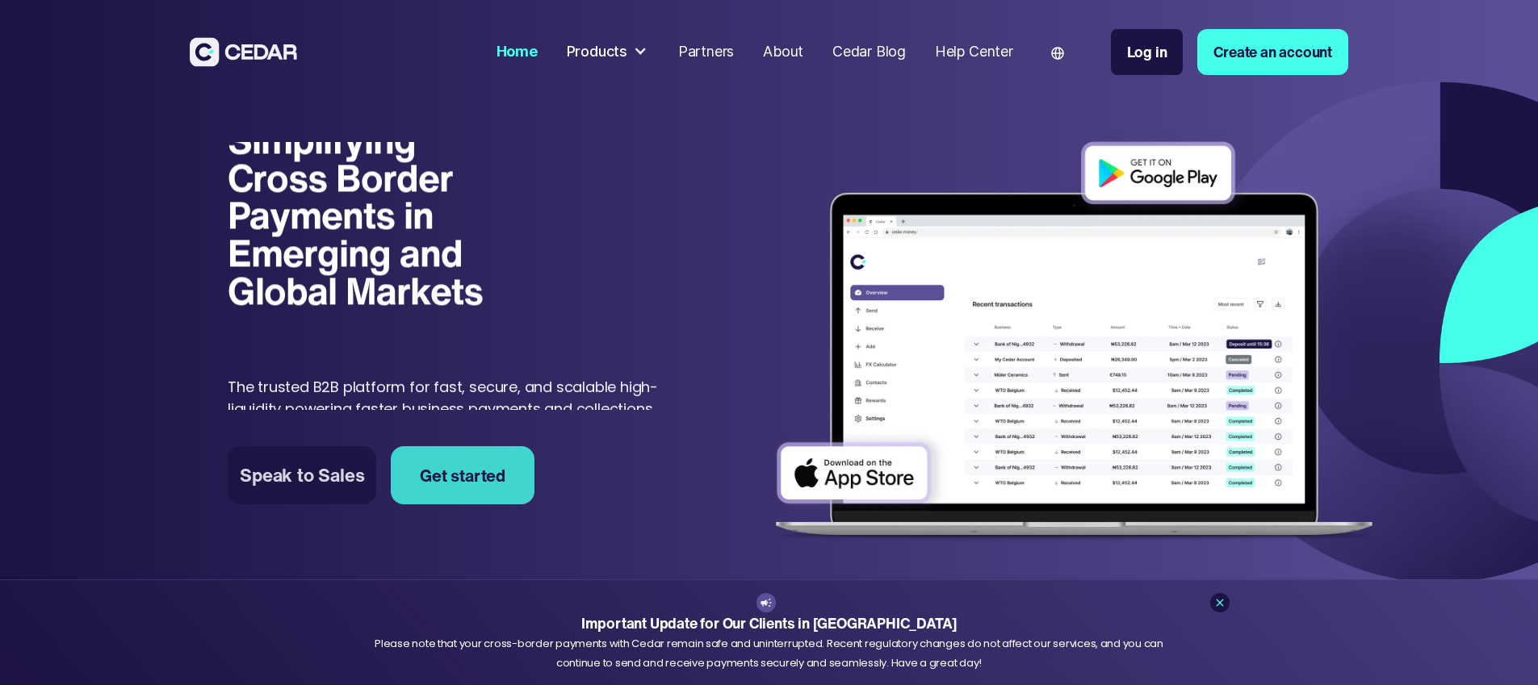  Describe the element at coordinates (302, 475) in the screenshot. I see `a: Speak to Sales` at that location.